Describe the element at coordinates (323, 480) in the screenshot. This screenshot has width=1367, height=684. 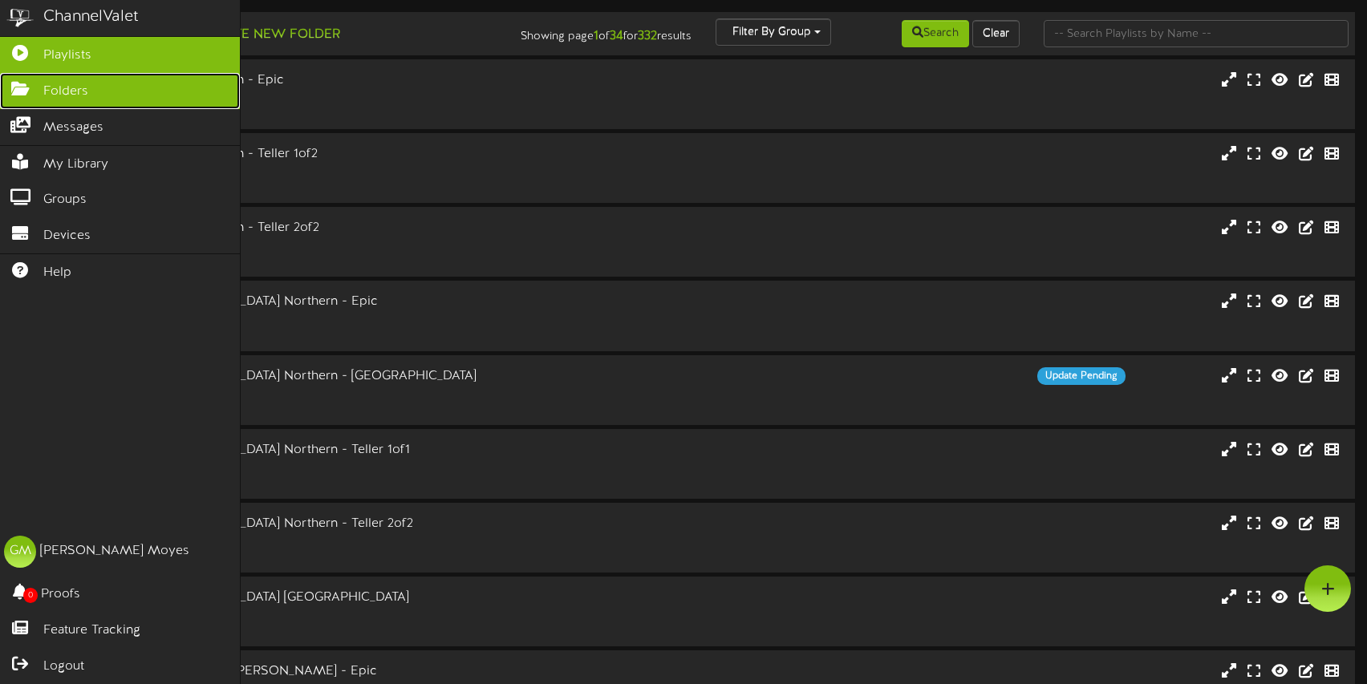
I see `div: # 874` at that location.